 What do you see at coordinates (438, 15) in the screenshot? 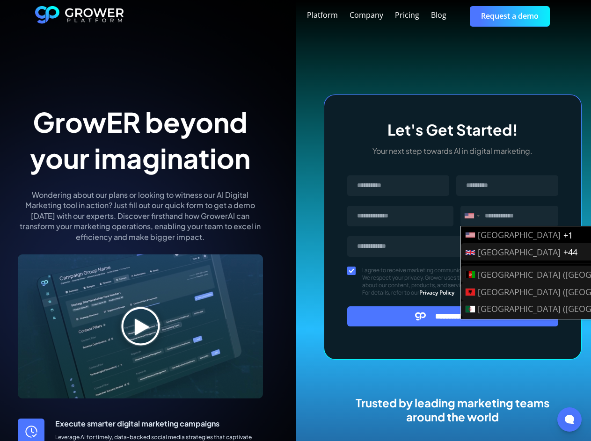
I see `div: Blog` at bounding box center [438, 15].